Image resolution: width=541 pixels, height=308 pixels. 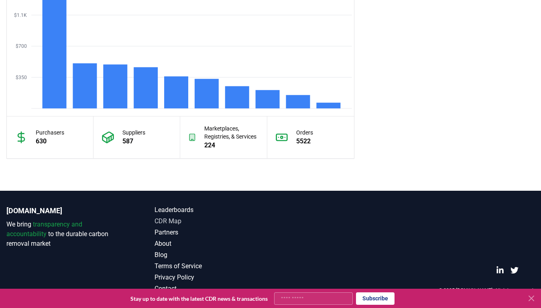 I want to click on p: 630, so click(x=50, y=141).